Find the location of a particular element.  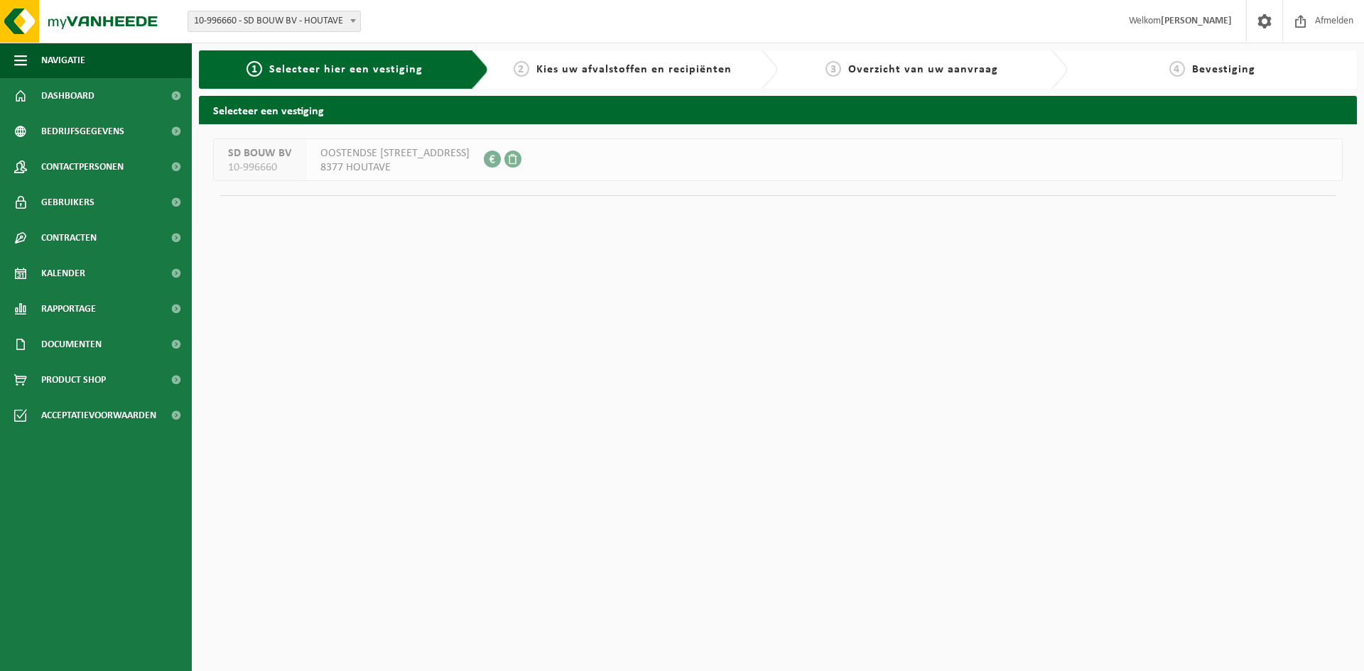

span: Selecteer hier een vestiging is located at coordinates (346, 70).